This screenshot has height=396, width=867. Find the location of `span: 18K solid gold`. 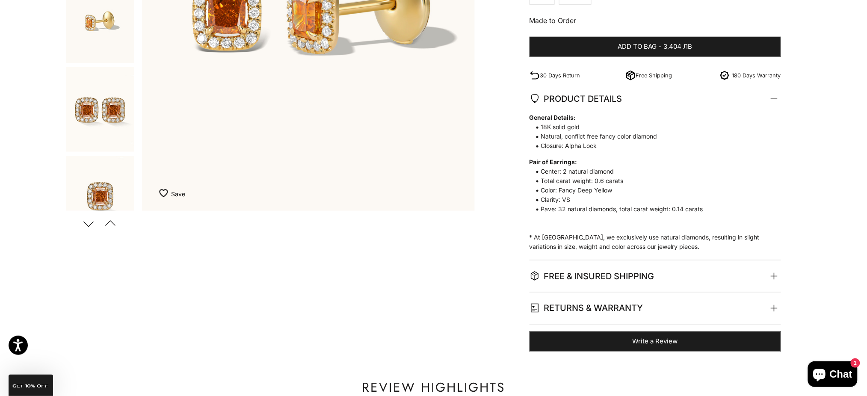

span: 18K solid gold is located at coordinates (651, 127).